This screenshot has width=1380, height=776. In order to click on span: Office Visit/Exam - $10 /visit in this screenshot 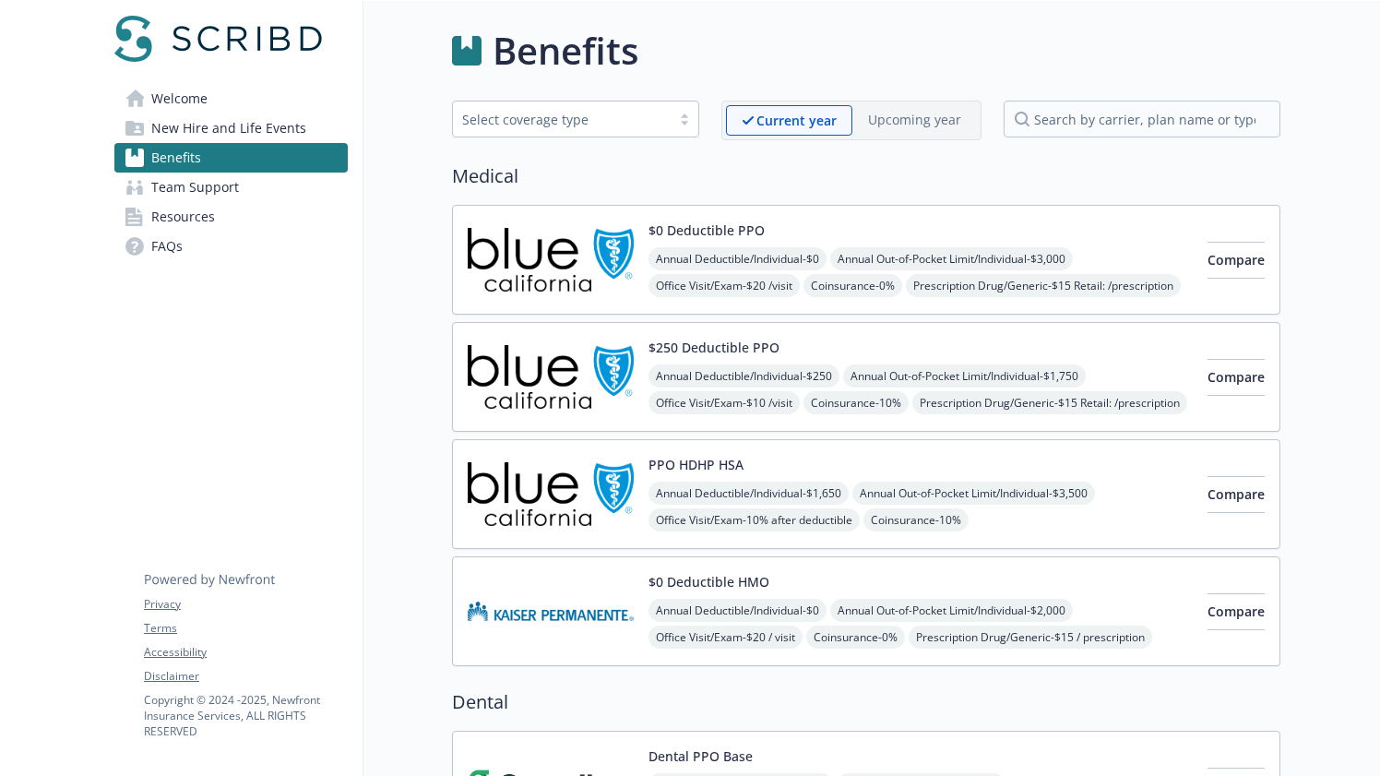, I will do `click(724, 402)`.